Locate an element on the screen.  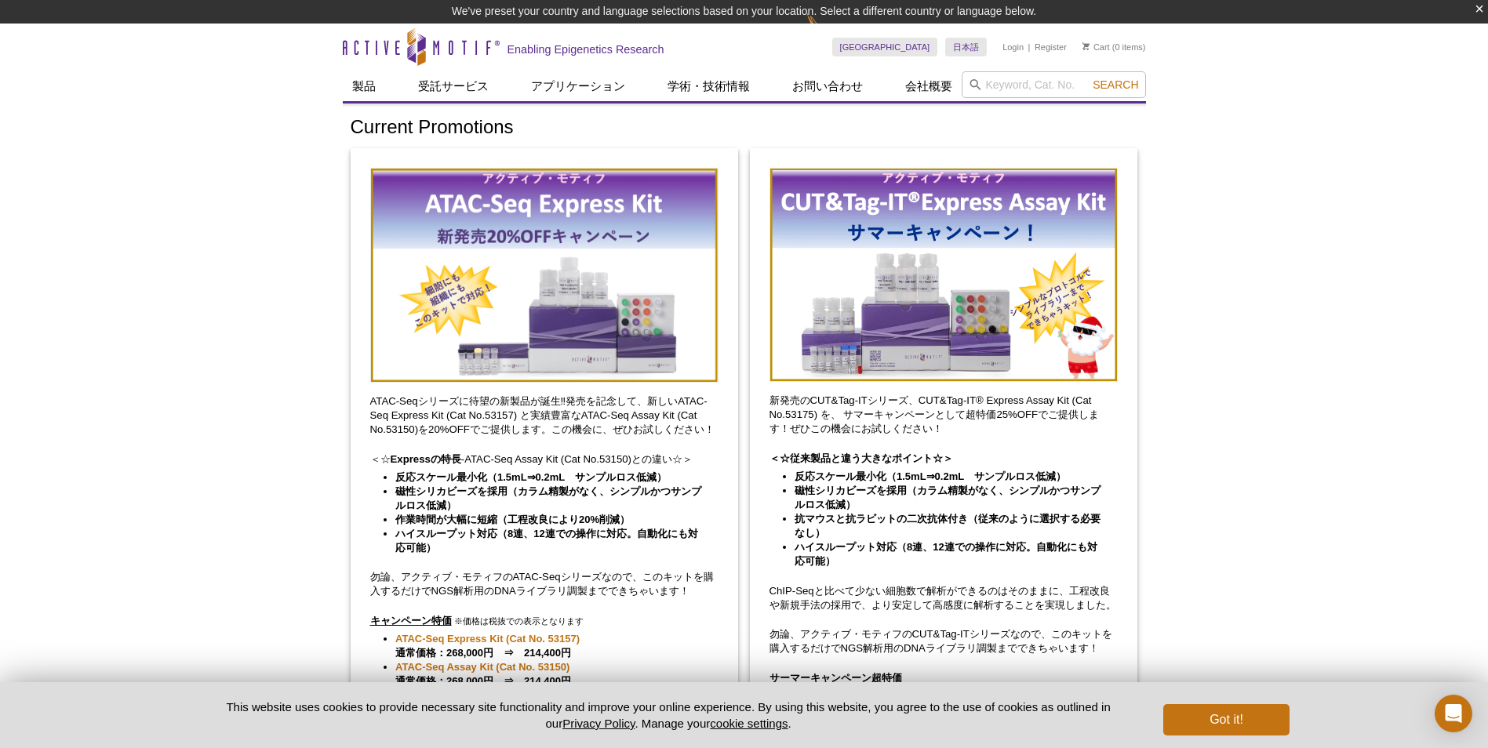
h2: Enabling Epigenetics Research is located at coordinates (586, 49).